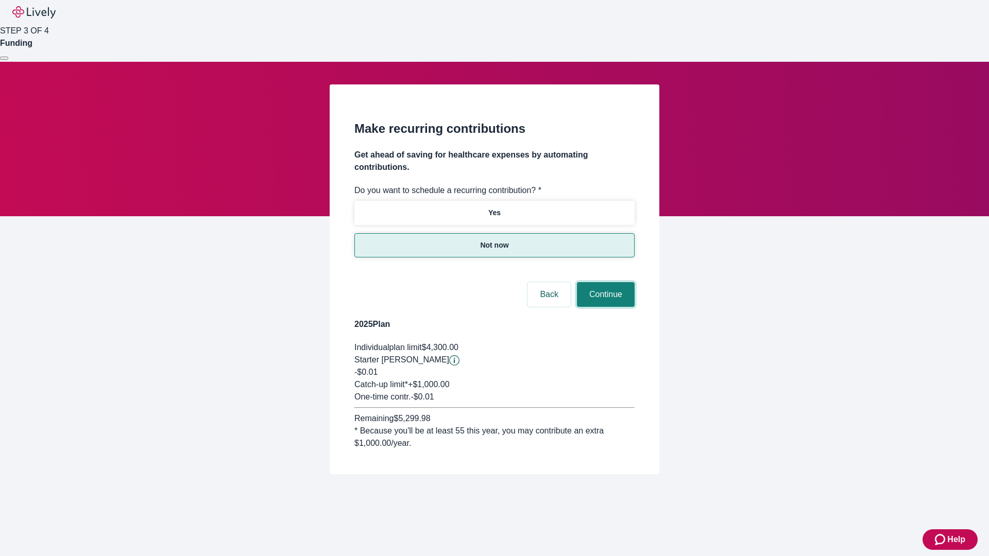 The height and width of the screenshot is (556, 989). I want to click on span: Individual plan limit, so click(388, 347).